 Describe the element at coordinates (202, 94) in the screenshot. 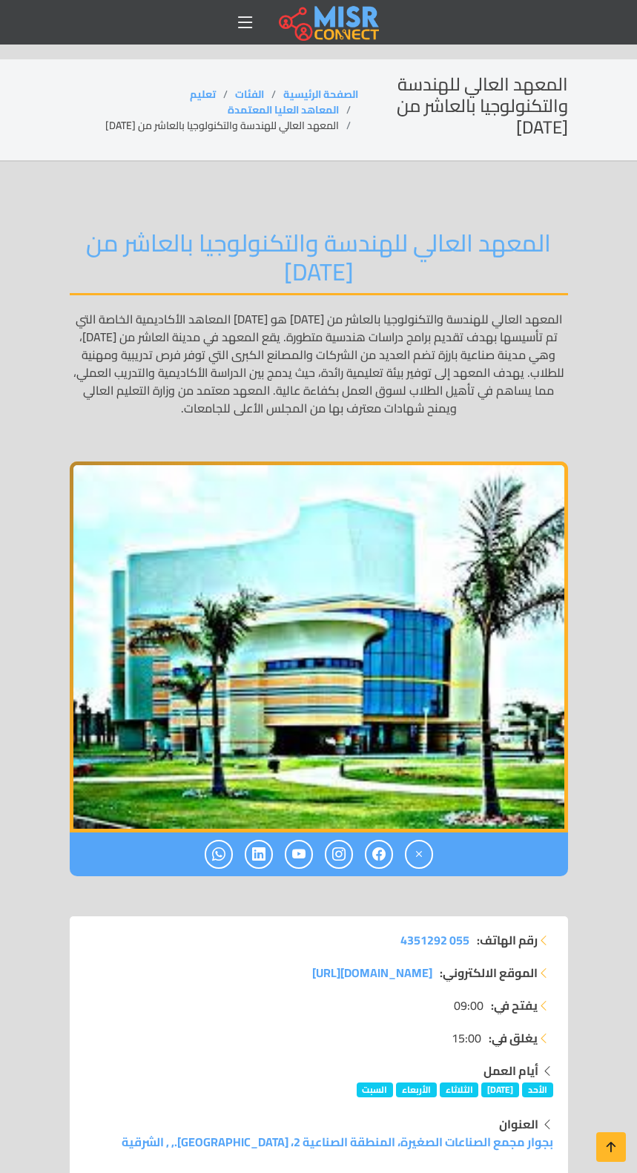

I see `a: تعليم` at that location.